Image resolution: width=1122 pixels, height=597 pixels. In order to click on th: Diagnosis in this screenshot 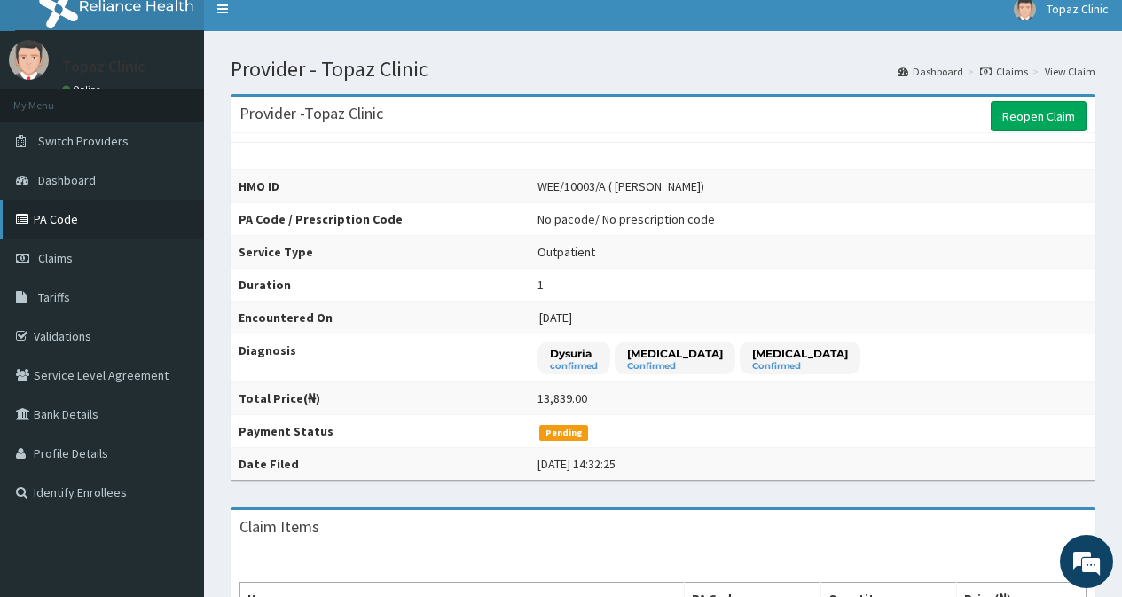, I will do `click(380, 358)`.